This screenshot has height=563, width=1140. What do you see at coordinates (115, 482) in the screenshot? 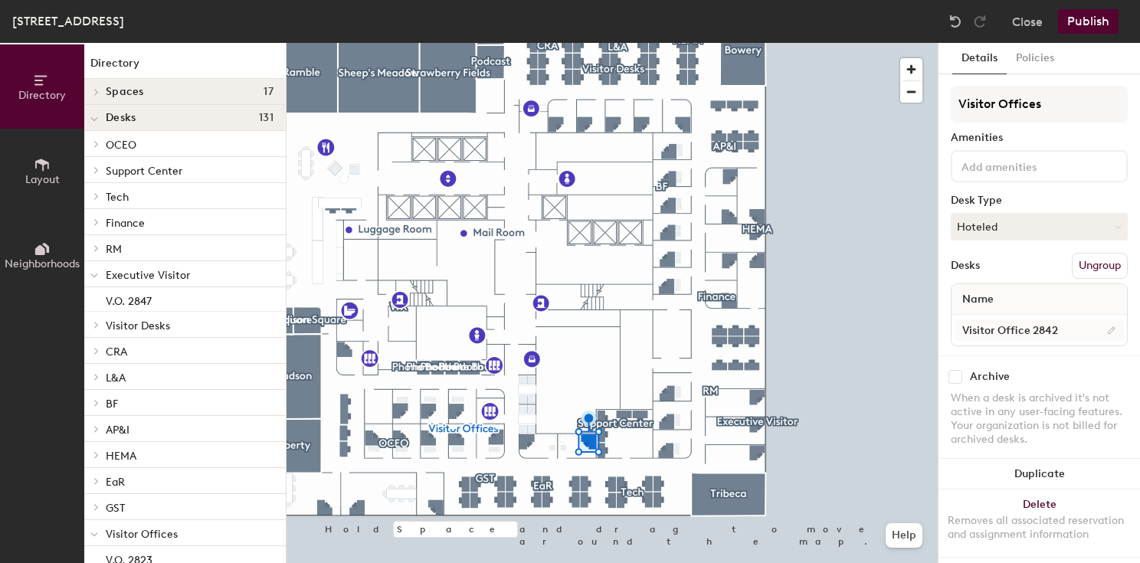
I see `span: EaR` at bounding box center [115, 482].